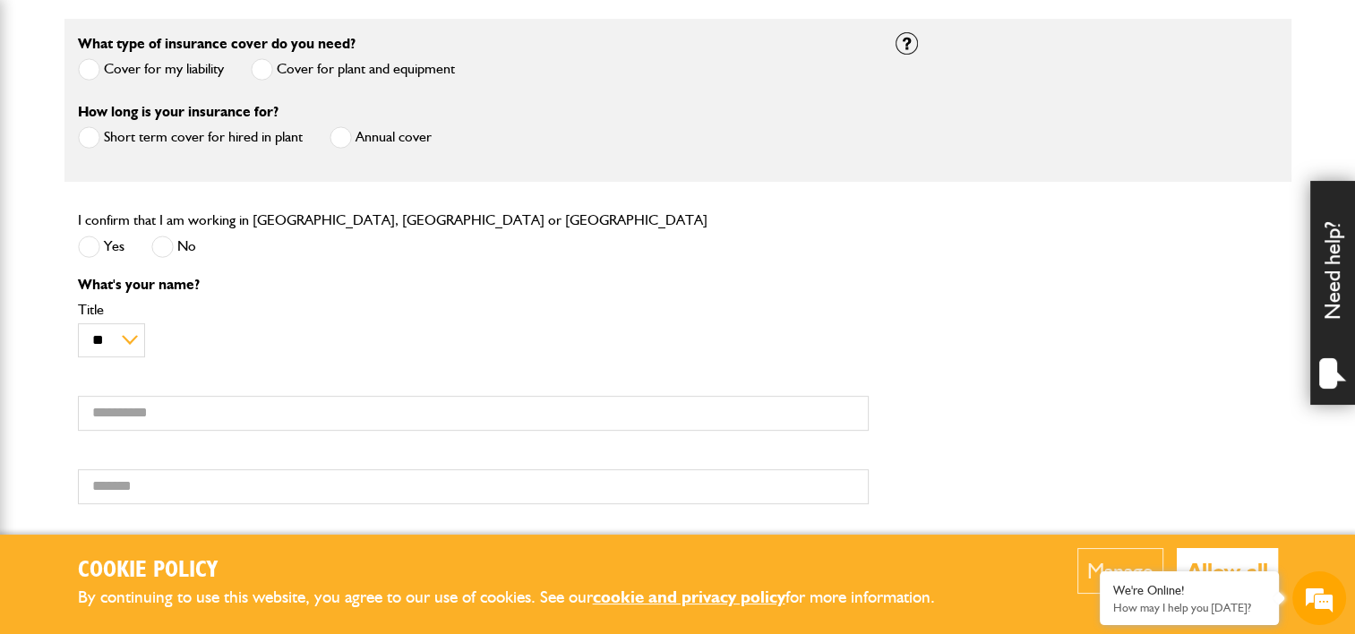 This screenshot has height=634, width=1355. I want to click on label: No, so click(174, 246).